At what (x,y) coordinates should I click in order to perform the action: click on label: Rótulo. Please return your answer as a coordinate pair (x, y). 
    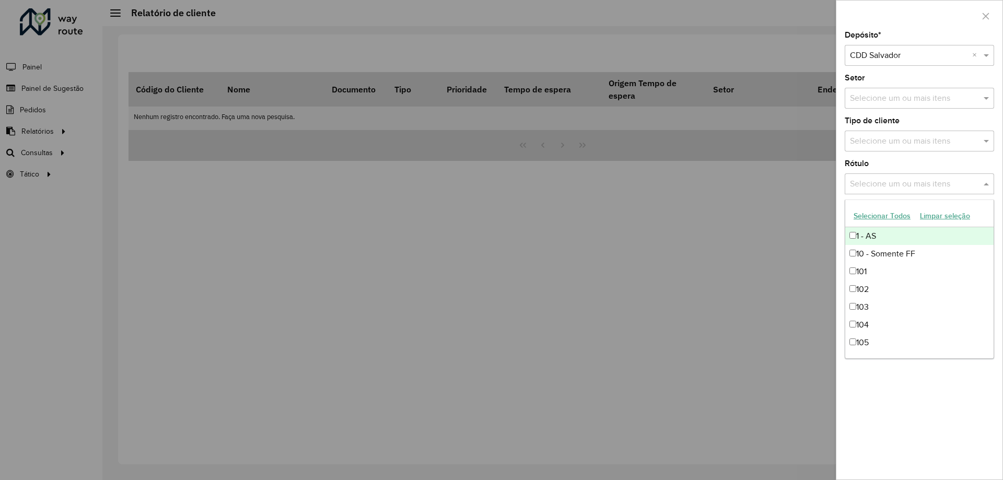
    Looking at the image, I should click on (856, 163).